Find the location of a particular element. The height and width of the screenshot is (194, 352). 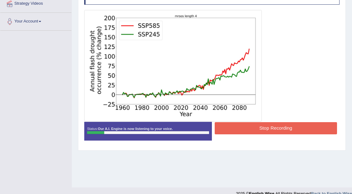

div: Status: is located at coordinates (148, 131).